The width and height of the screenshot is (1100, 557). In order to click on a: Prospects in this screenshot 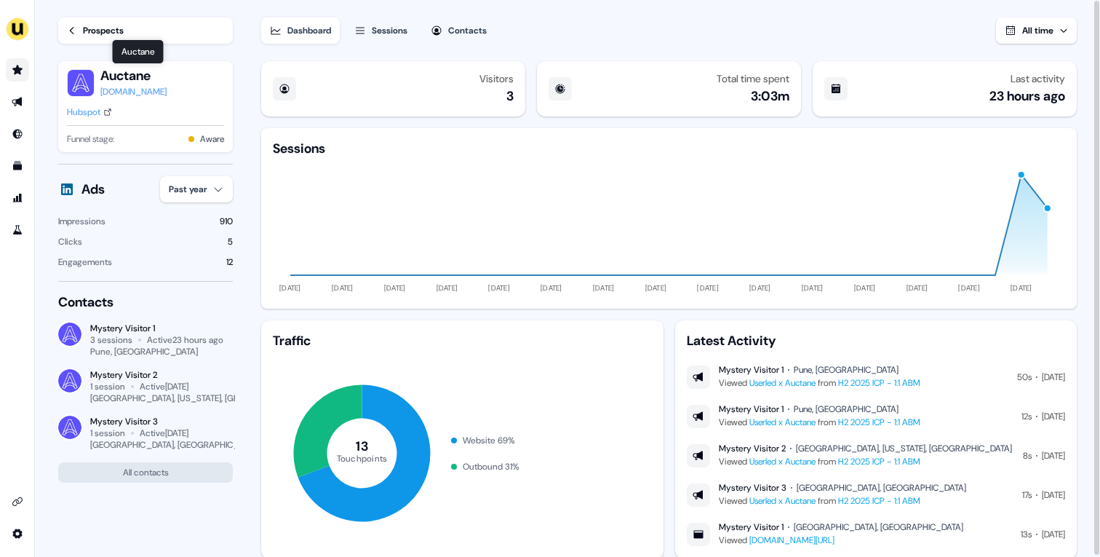, I will do `click(146, 31)`.